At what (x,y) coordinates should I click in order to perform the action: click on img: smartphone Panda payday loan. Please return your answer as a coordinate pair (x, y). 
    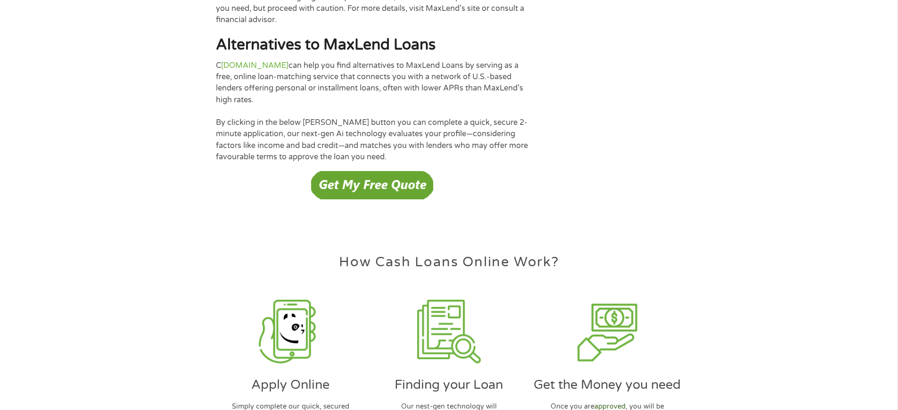
    Looking at the image, I should click on (290, 331).